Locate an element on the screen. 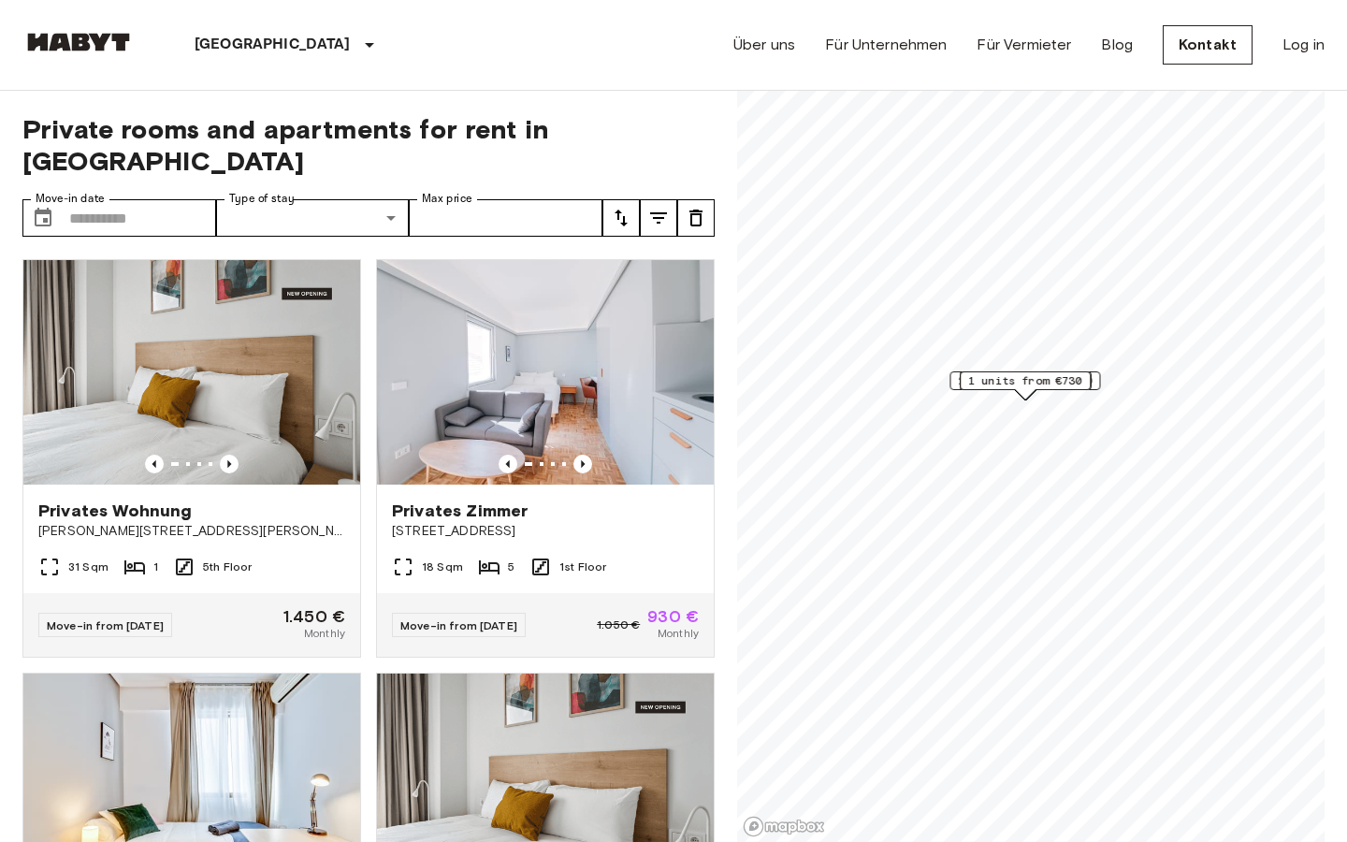 Image resolution: width=1347 pixels, height=842 pixels. span: 1.050 € is located at coordinates (618, 625).